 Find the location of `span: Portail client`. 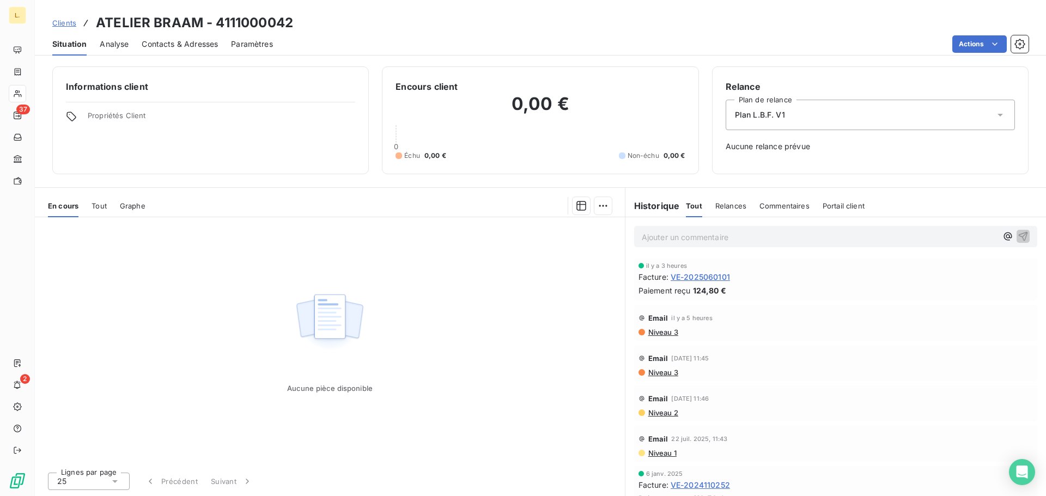

span: Portail client is located at coordinates (843, 206).